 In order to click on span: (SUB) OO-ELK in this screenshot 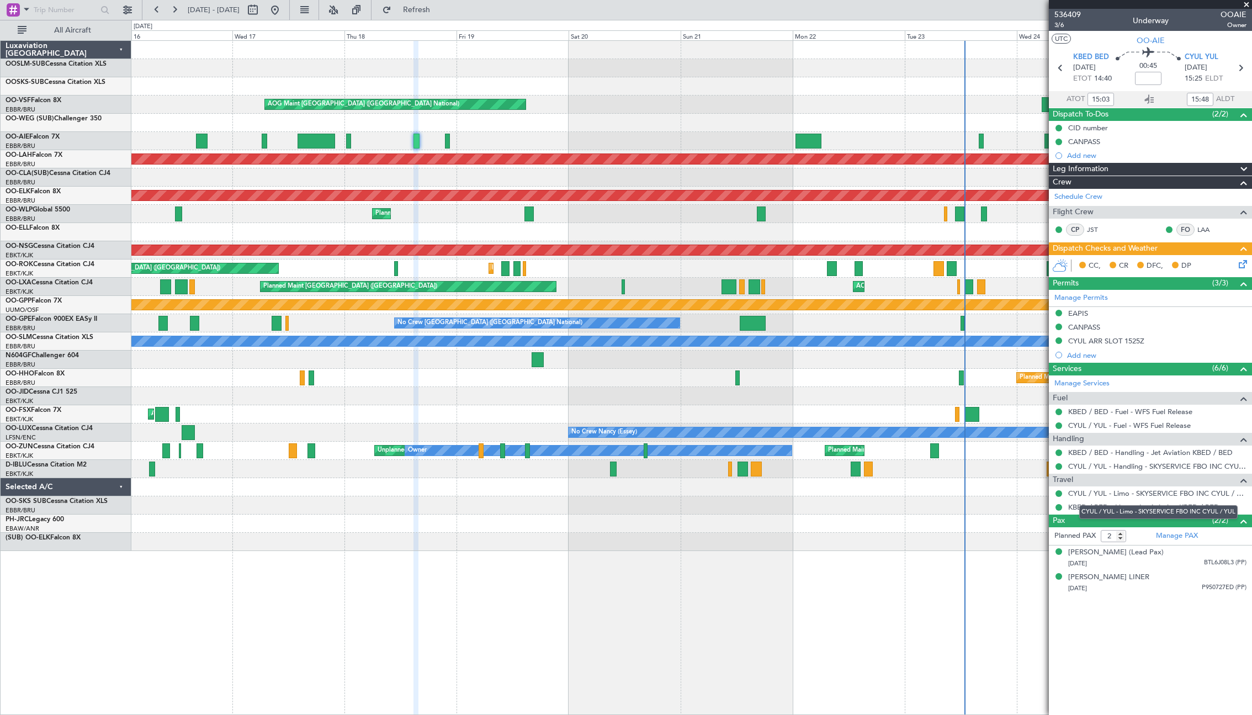, I will do `click(28, 538)`.